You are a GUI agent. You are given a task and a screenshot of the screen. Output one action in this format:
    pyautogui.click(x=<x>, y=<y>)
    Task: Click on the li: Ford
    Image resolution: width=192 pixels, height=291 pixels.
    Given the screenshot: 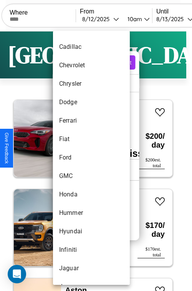 What is the action you would take?
    pyautogui.click(x=92, y=158)
    